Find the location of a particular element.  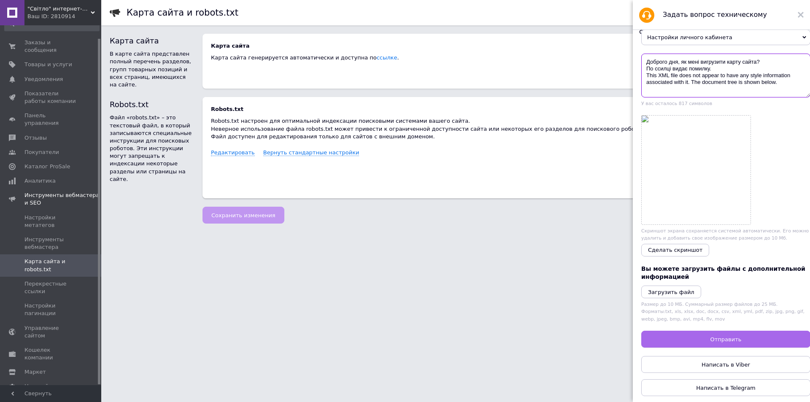

span: Редактировать is located at coordinates (233, 153).